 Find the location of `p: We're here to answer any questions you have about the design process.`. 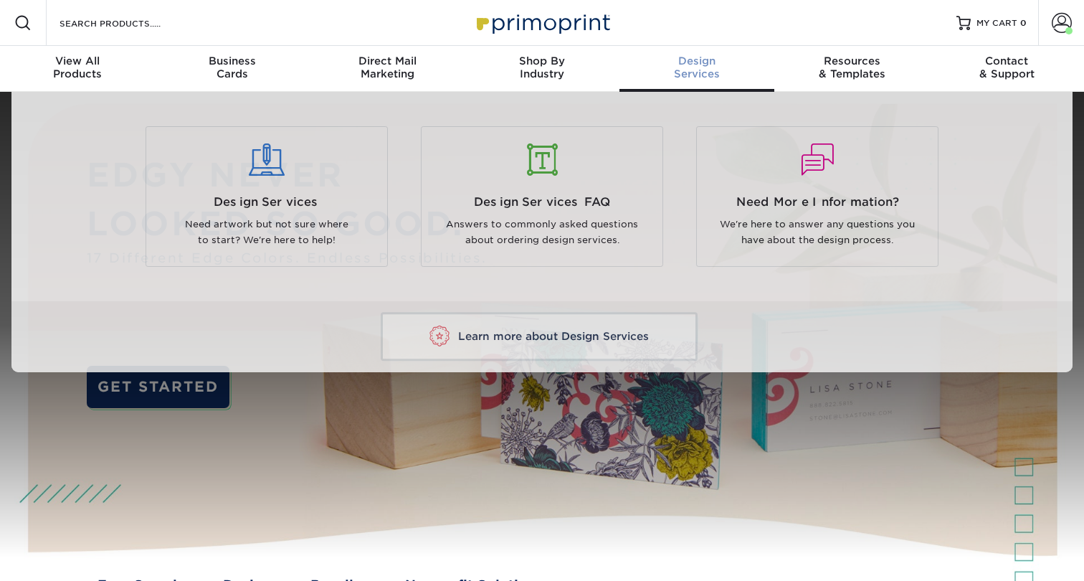

p: We're here to answer any questions you have about the design process. is located at coordinates (817, 232).